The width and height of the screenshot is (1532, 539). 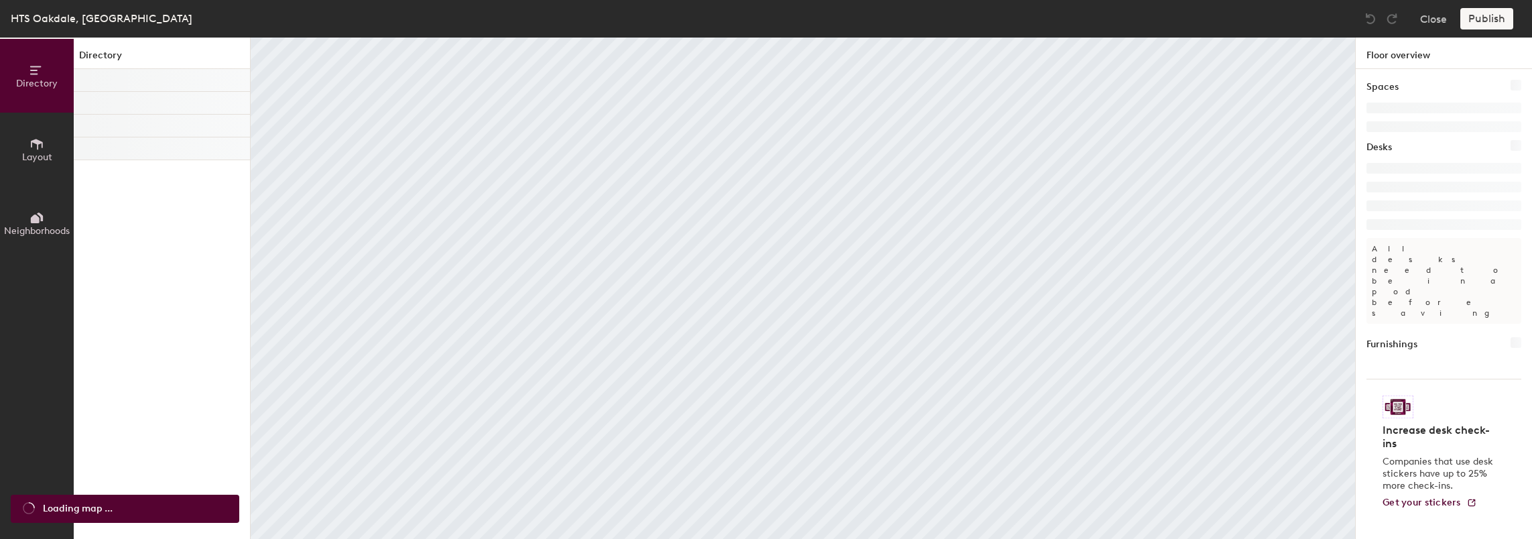 I want to click on h4: Increase desk check-ins, so click(x=1439, y=437).